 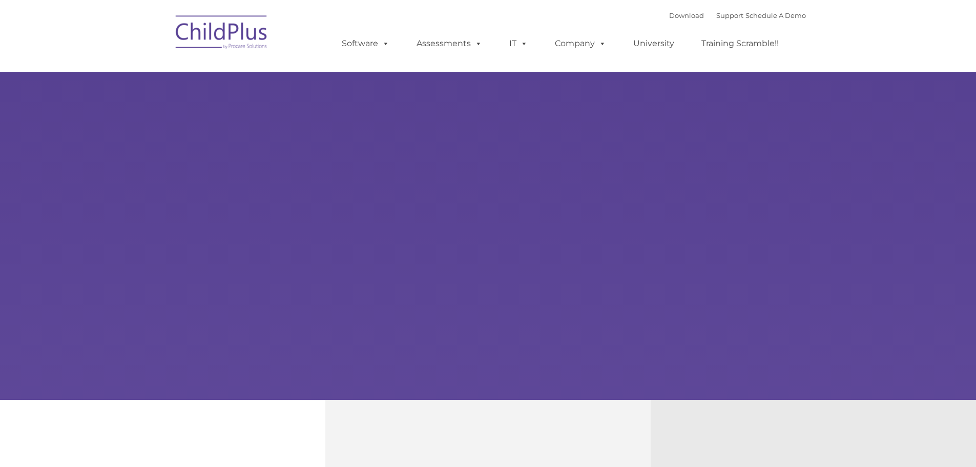 I want to click on a: Software, so click(x=365, y=44).